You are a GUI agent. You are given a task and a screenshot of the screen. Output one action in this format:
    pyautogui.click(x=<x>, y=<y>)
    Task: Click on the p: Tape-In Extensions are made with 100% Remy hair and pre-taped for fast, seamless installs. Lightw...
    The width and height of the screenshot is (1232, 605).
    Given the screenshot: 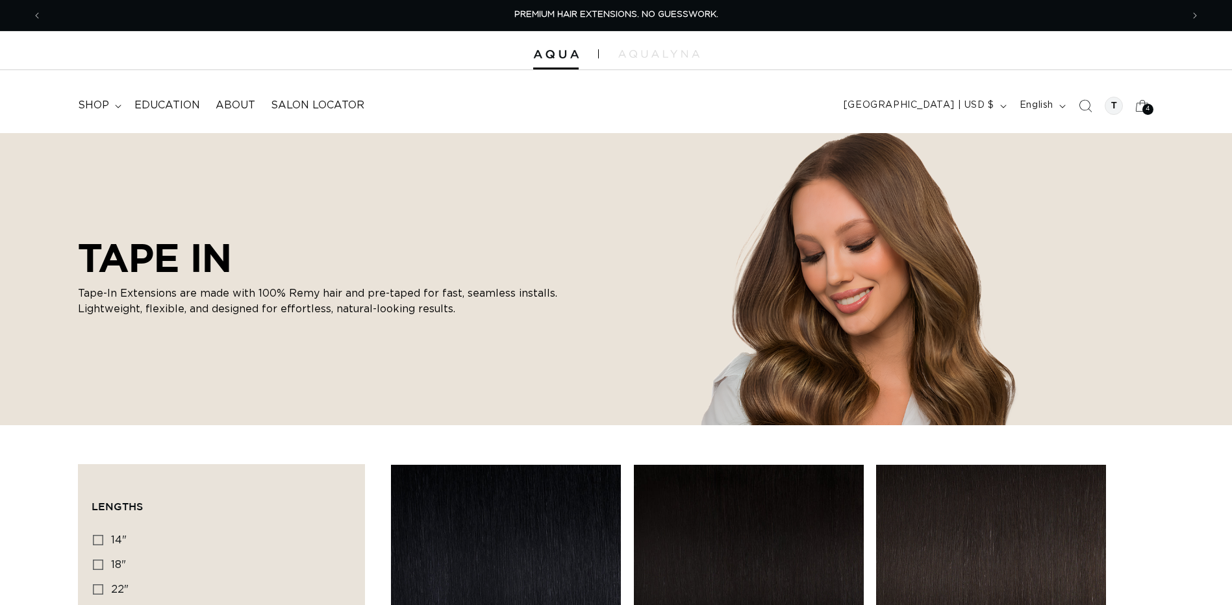 What is the action you would take?
    pyautogui.click(x=325, y=301)
    